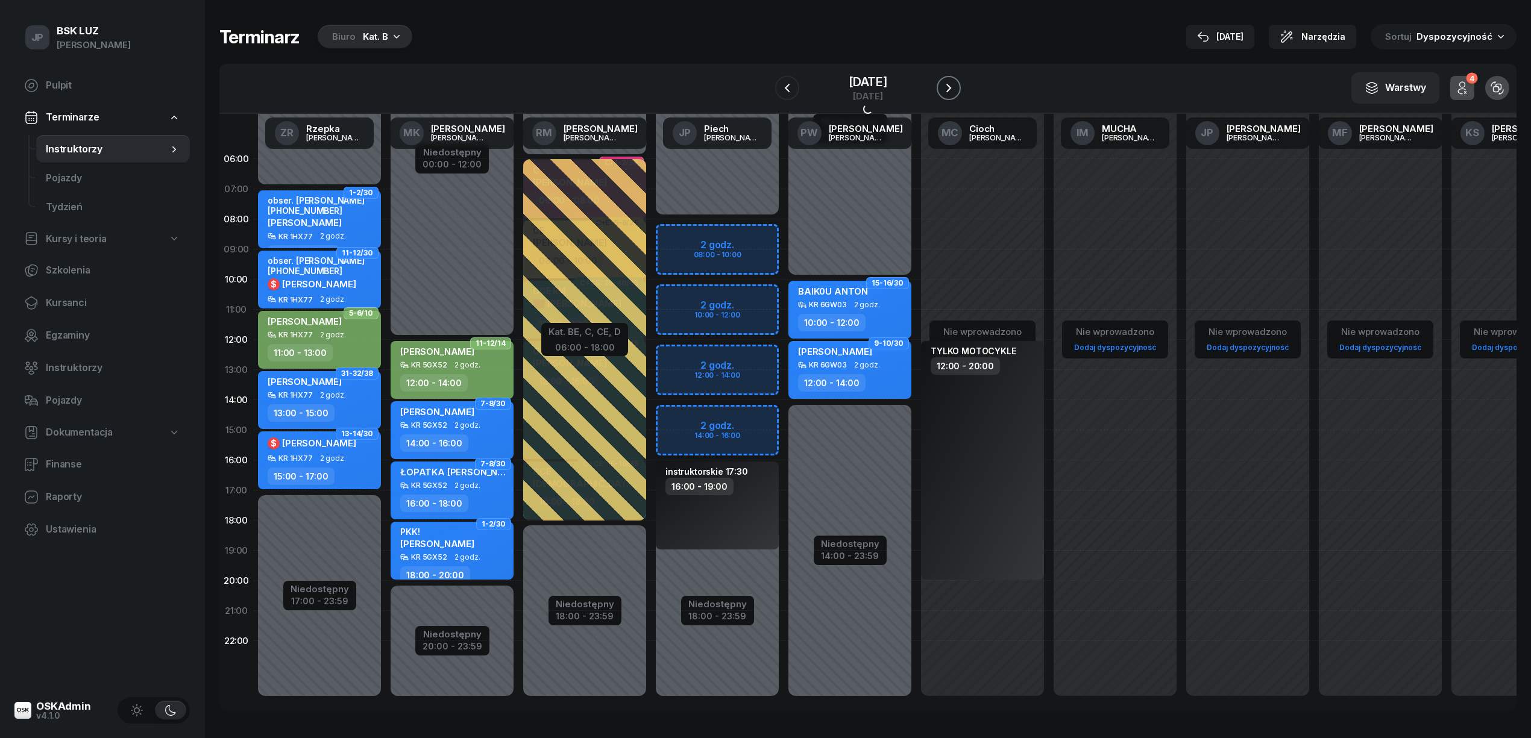 The image size is (1531, 738). Describe the element at coordinates (236, 189) in the screenshot. I see `div: 07:00` at that location.